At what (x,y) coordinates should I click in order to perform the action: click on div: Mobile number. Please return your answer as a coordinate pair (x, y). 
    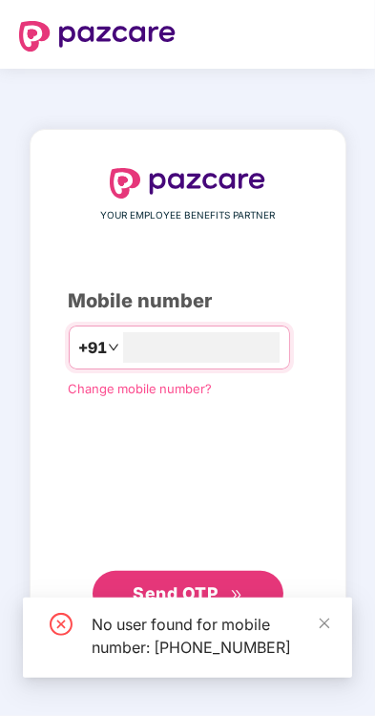
    Looking at the image, I should click on (188, 301).